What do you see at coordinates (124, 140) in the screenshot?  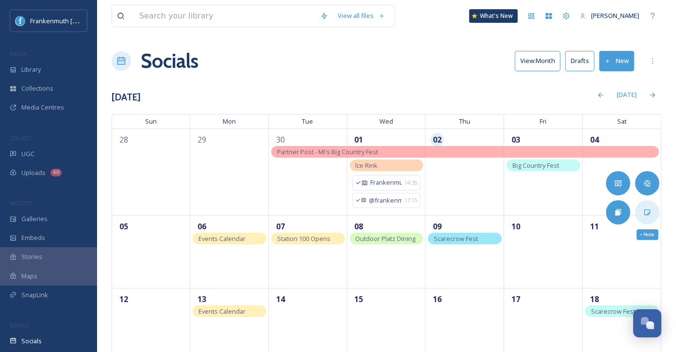 I see `span: 28` at bounding box center [124, 140].